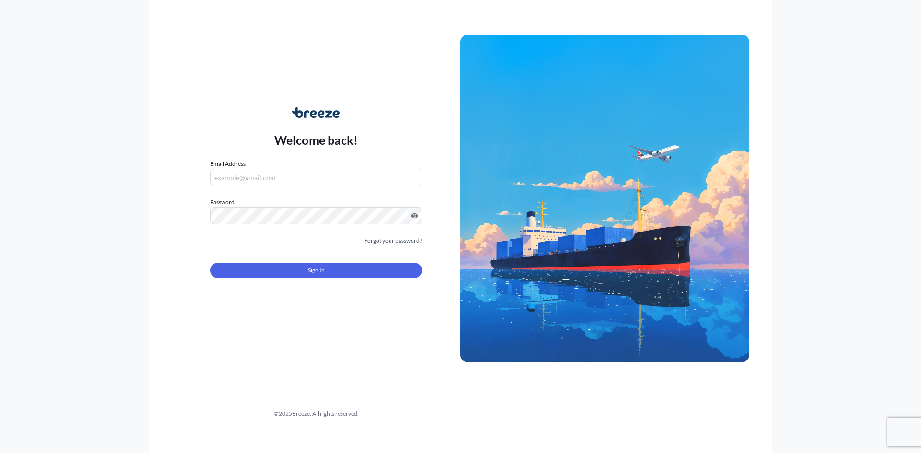  What do you see at coordinates (316, 271) in the screenshot?
I see `button: Sign In` at bounding box center [316, 271].